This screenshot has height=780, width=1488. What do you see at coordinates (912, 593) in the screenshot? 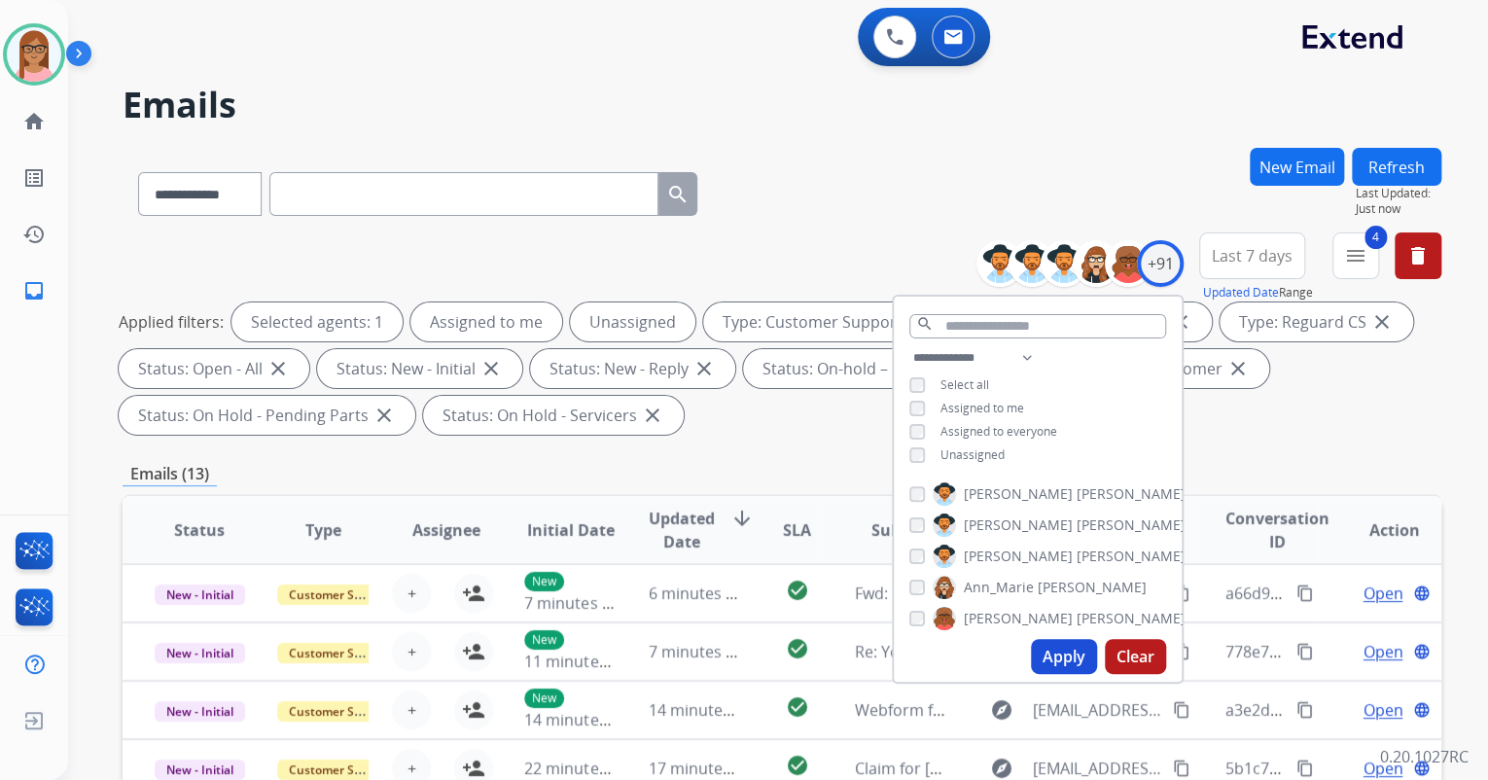
I see `span: Fwd: Patio Chair` at bounding box center [912, 593].